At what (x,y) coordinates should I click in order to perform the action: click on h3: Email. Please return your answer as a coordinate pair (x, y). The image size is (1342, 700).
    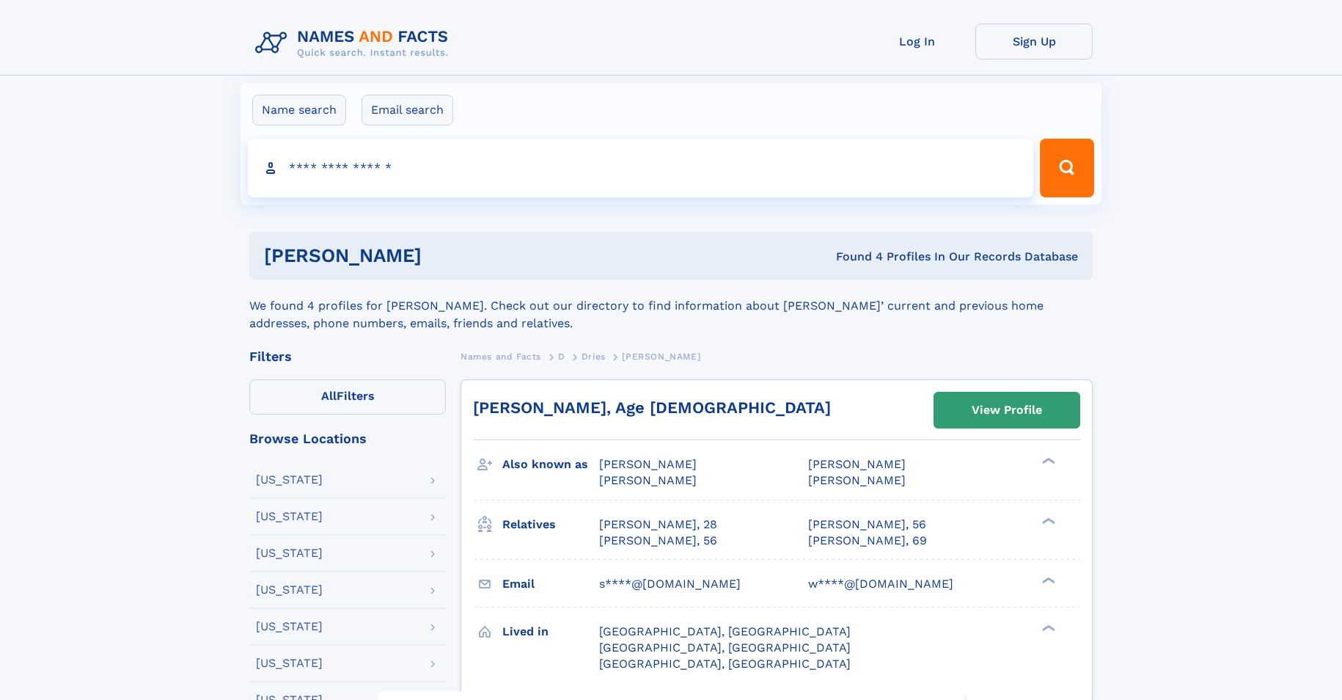
    Looking at the image, I should click on (551, 584).